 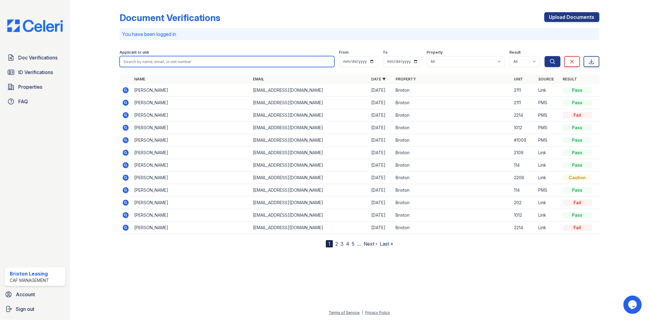 I want to click on label: Applicant or unit, so click(x=134, y=52).